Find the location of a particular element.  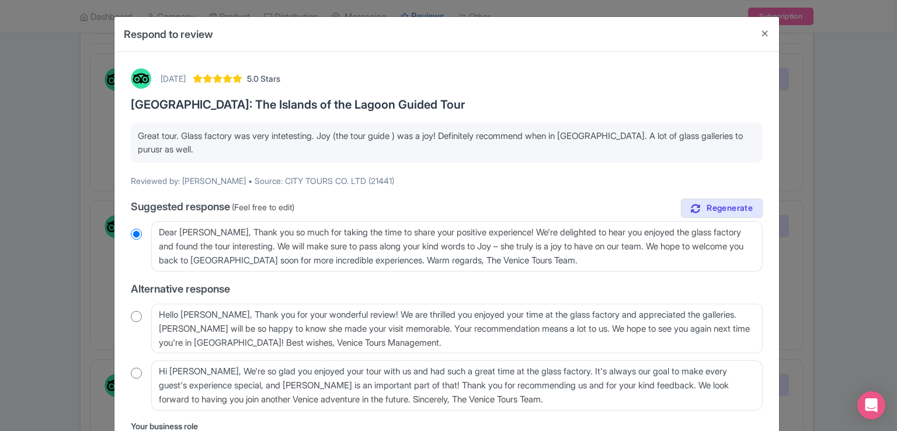

span: 5.0 Stars is located at coordinates (263, 78).